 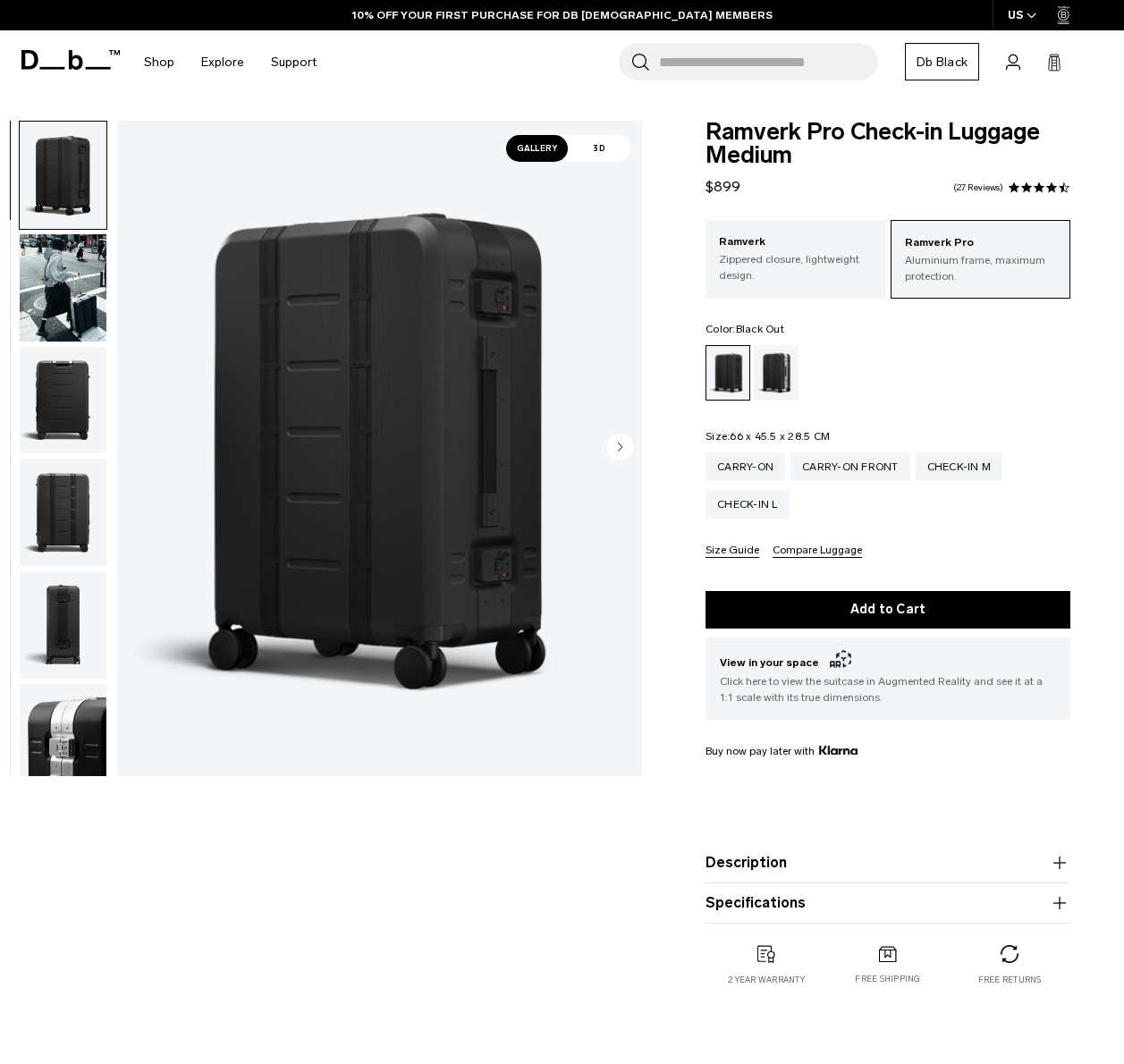 What do you see at coordinates (747, 504) in the screenshot?
I see `a: Check-in L` at bounding box center [747, 504].